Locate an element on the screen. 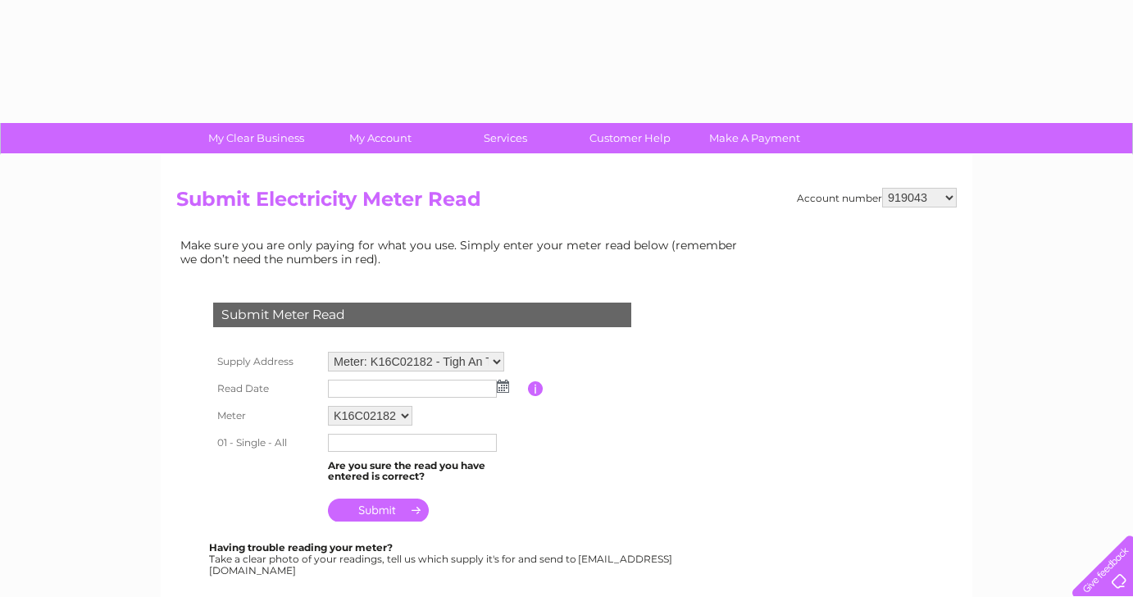 This screenshot has width=1133, height=597. div: Submit Meter Read is located at coordinates (422, 315).